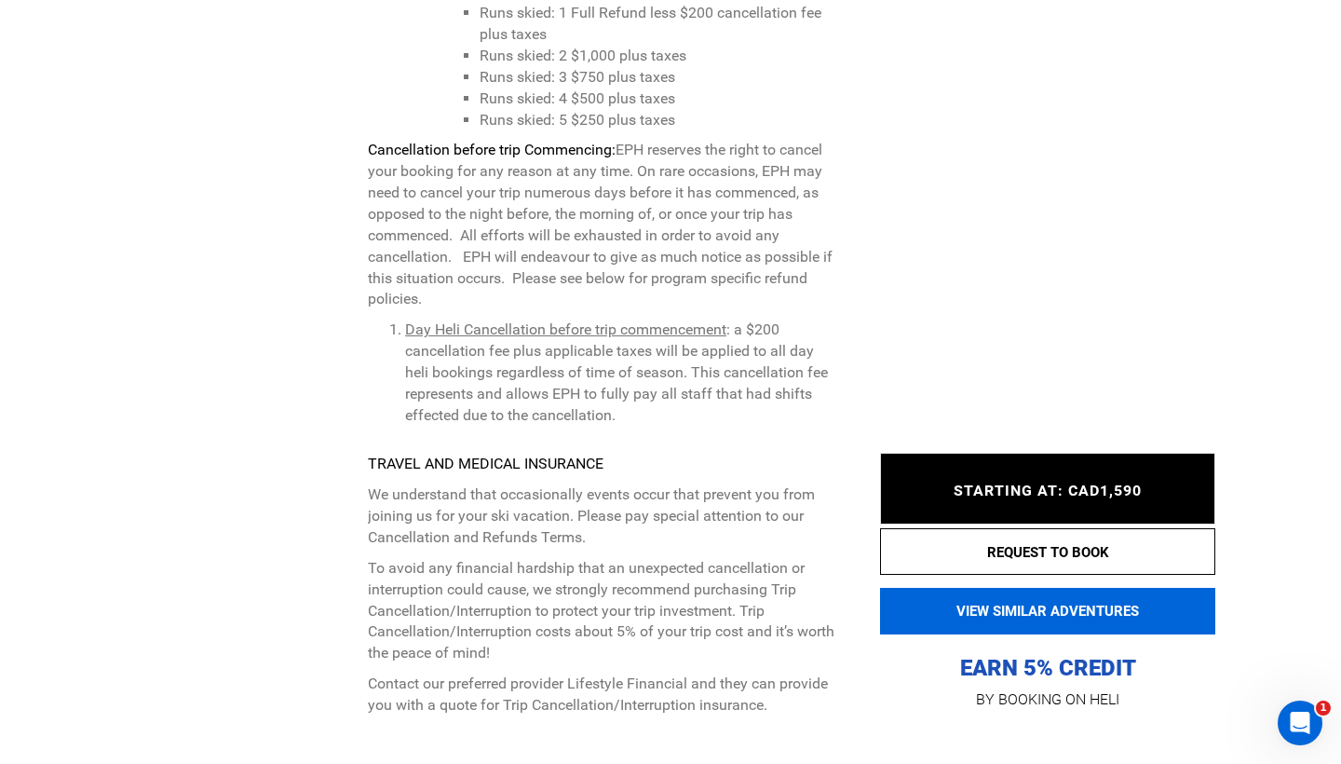  What do you see at coordinates (658, 77) in the screenshot?
I see `li: Runs skied: 3 $750 plus taxes` at bounding box center [658, 77].